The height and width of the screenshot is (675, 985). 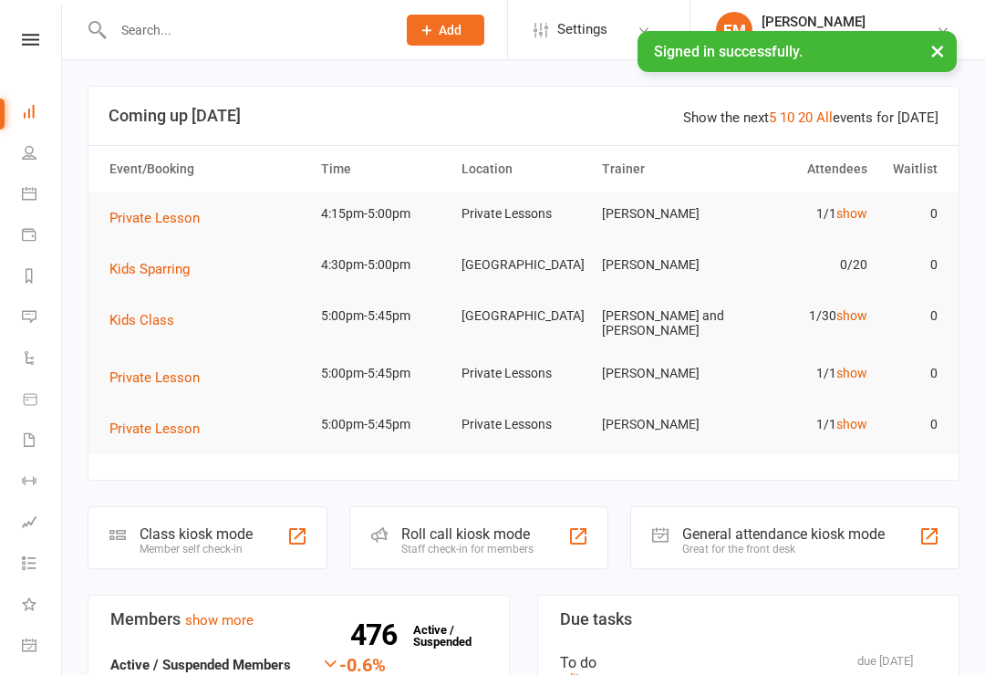 What do you see at coordinates (383, 264) in the screenshot?
I see `td: 4:30pm-5:00pm` at bounding box center [383, 264].